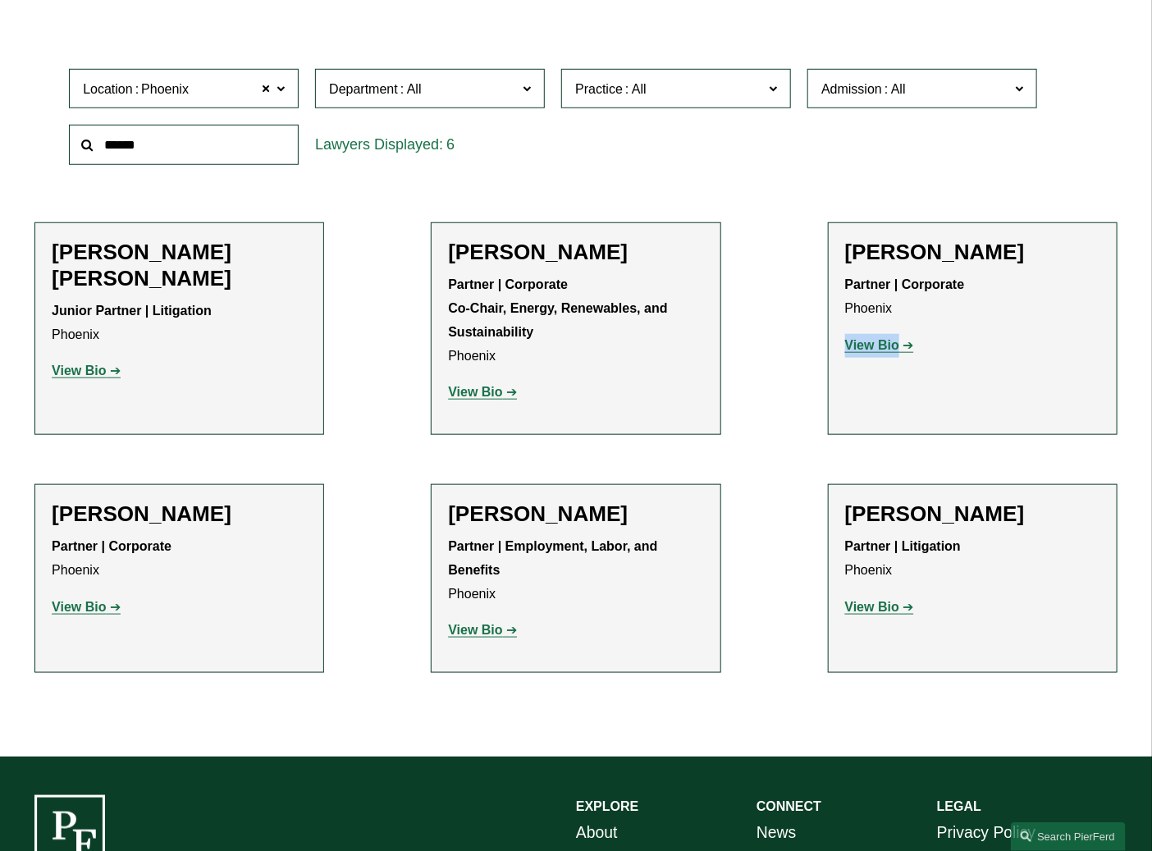 Image resolution: width=1152 pixels, height=851 pixels. What do you see at coordinates (607, 806) in the screenshot?
I see `strong: EXPLORE` at bounding box center [607, 806].